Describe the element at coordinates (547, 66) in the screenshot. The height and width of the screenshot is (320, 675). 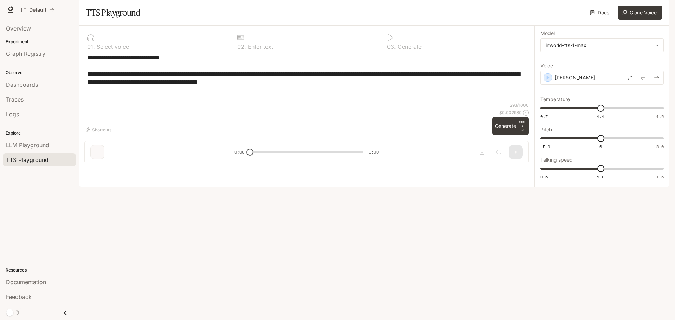
I see `p: Voice` at that location.